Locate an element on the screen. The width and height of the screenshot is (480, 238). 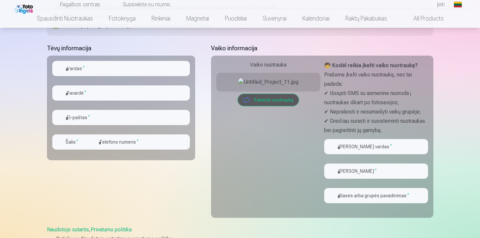
img: /fa2 is located at coordinates (24, 8).